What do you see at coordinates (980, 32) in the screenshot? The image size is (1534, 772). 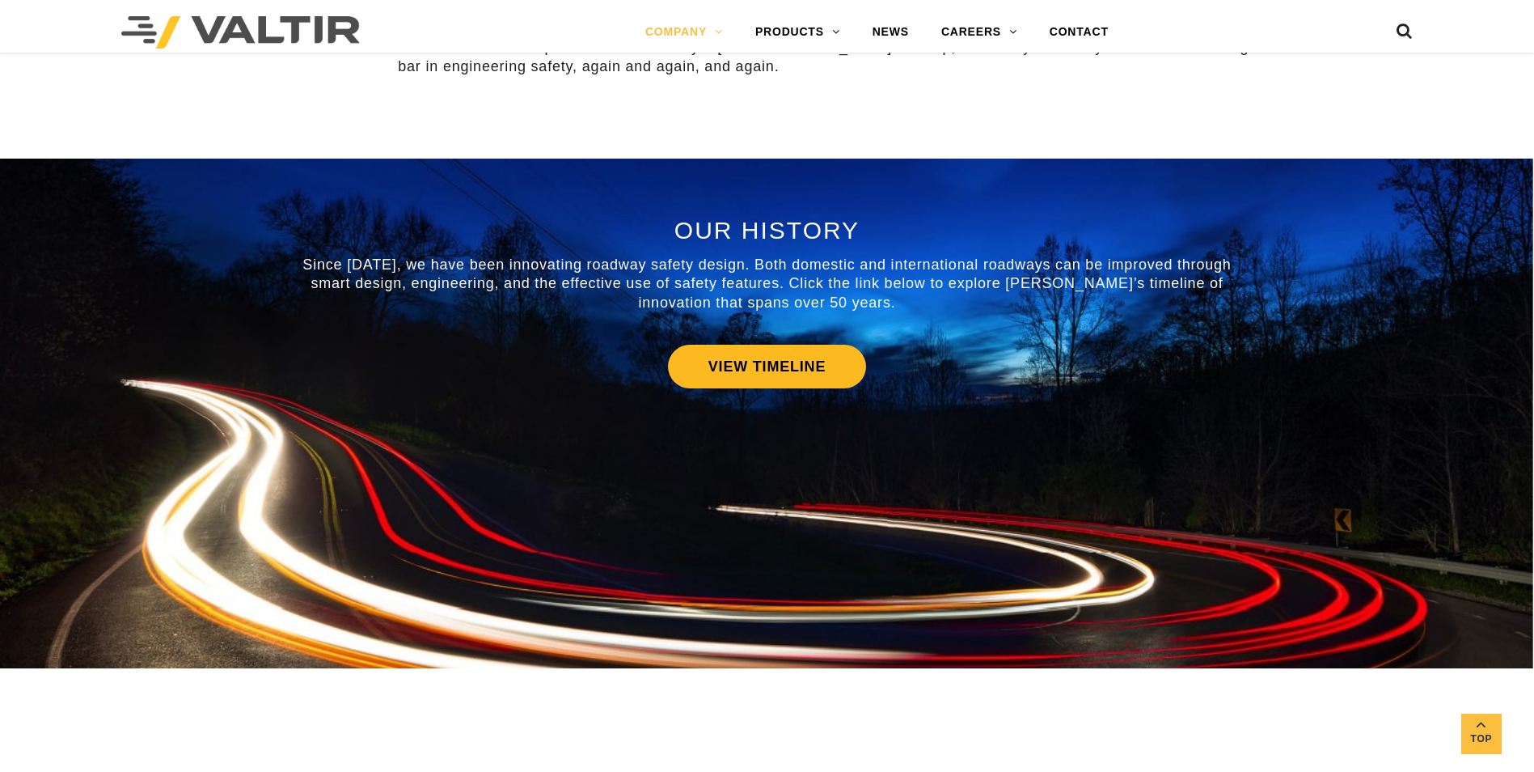 I see `a: CAREERS` at bounding box center [980, 32].